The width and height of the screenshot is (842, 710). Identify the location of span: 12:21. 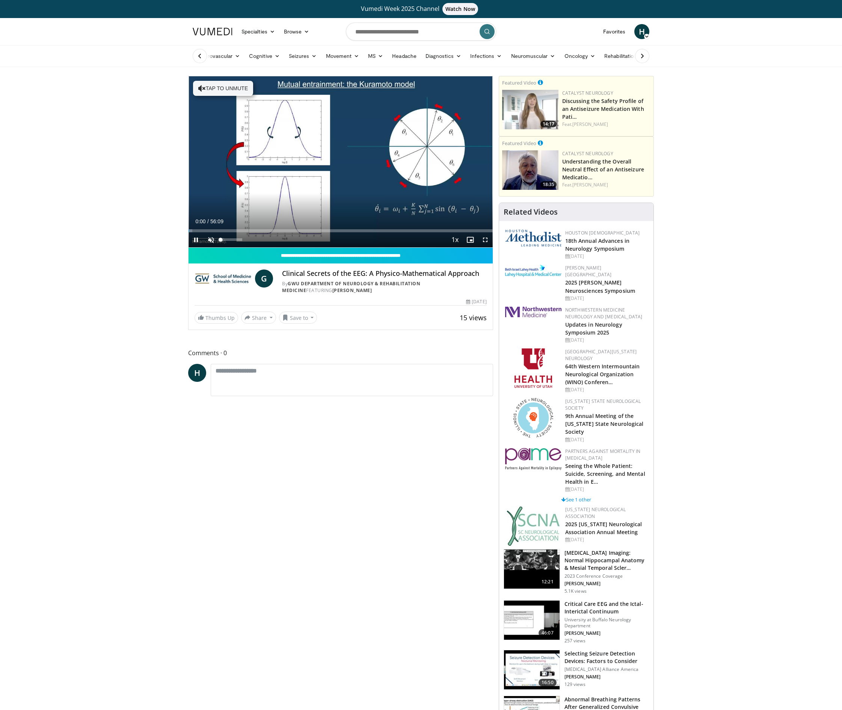
(548, 582).